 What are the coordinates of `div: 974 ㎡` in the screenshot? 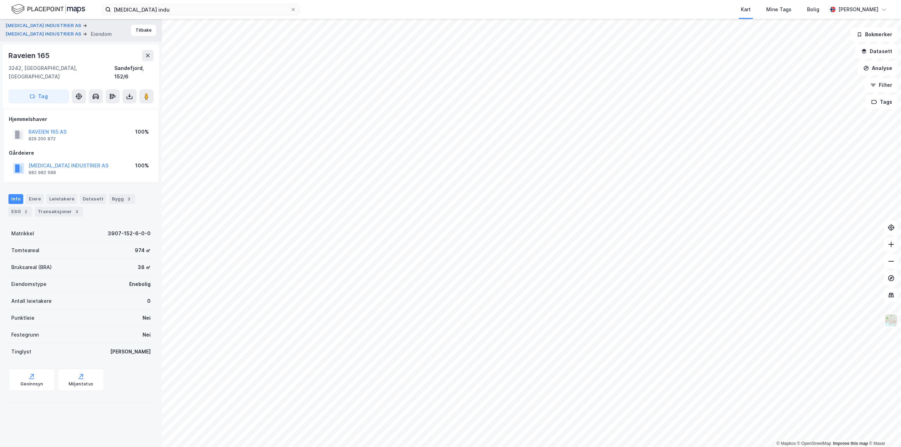 It's located at (142, 250).